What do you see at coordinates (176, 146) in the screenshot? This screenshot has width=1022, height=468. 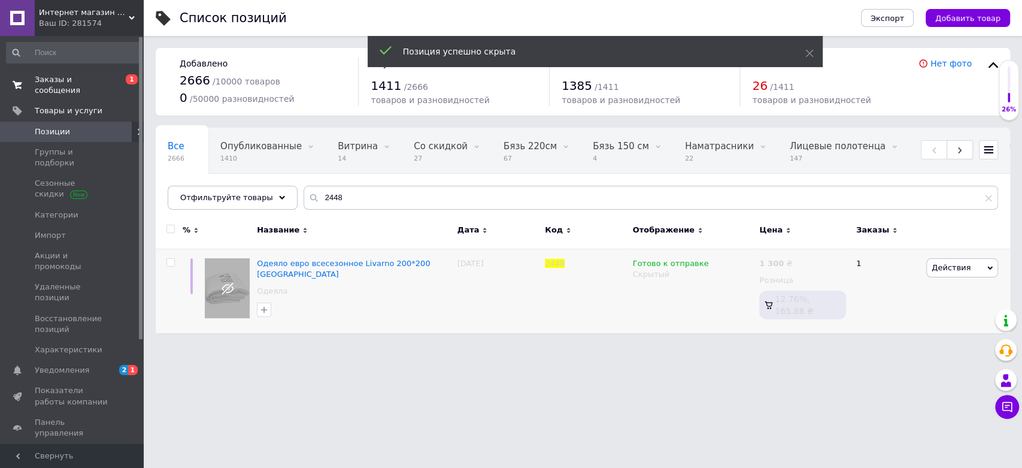 I see `span: Все` at bounding box center [176, 146].